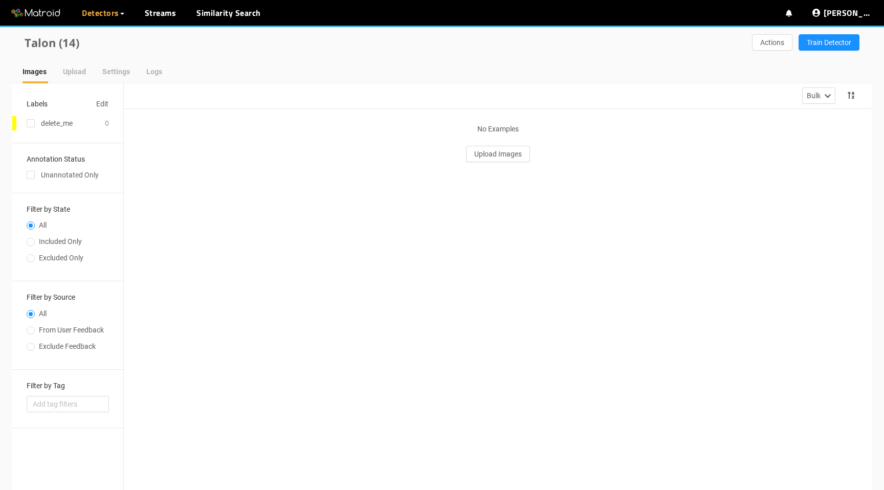 The image size is (884, 490). I want to click on div: Bulk, so click(813, 96).